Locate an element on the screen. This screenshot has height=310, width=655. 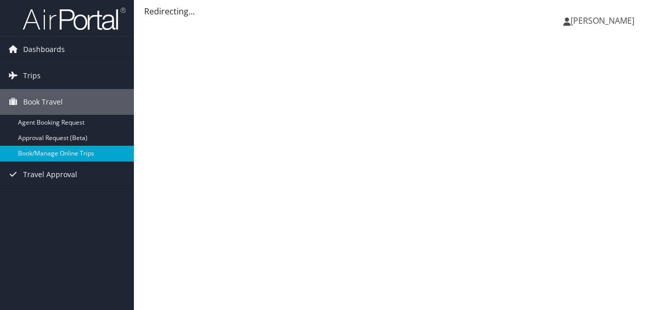
span: Trips is located at coordinates (32, 76).